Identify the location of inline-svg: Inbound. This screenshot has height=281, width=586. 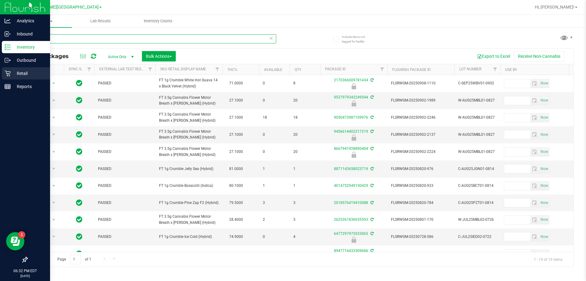
(8, 34).